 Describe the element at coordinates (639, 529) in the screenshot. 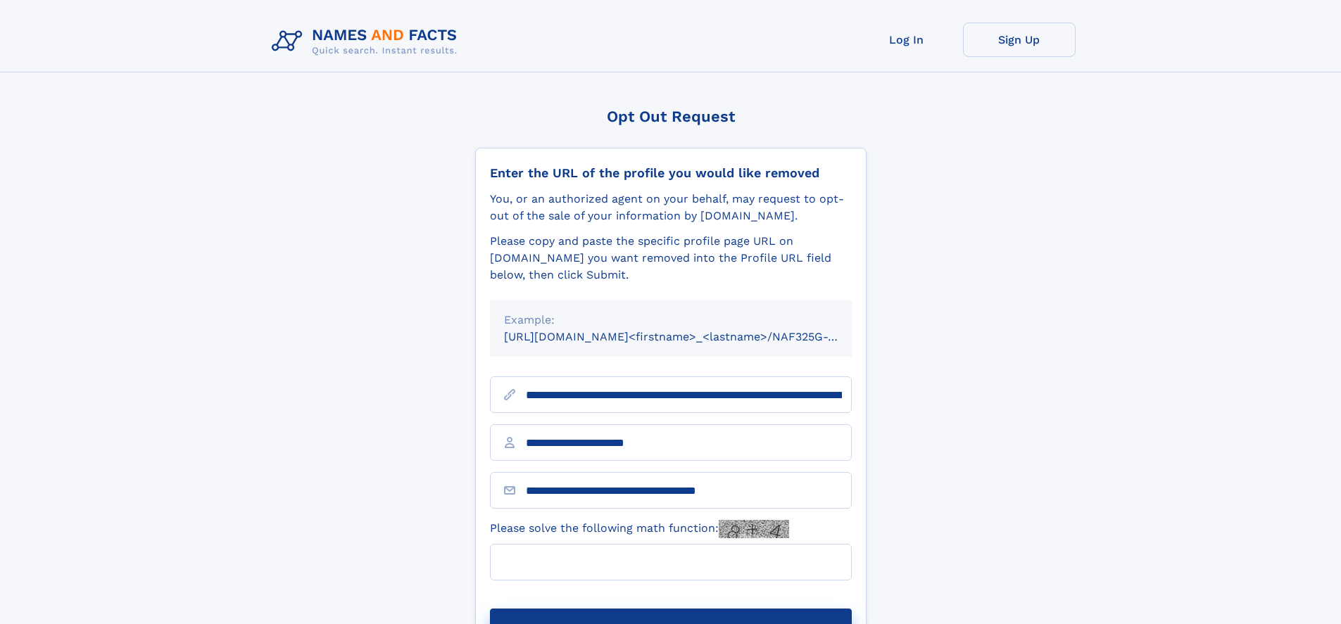

I see `label: Please solve the following math function:` at that location.